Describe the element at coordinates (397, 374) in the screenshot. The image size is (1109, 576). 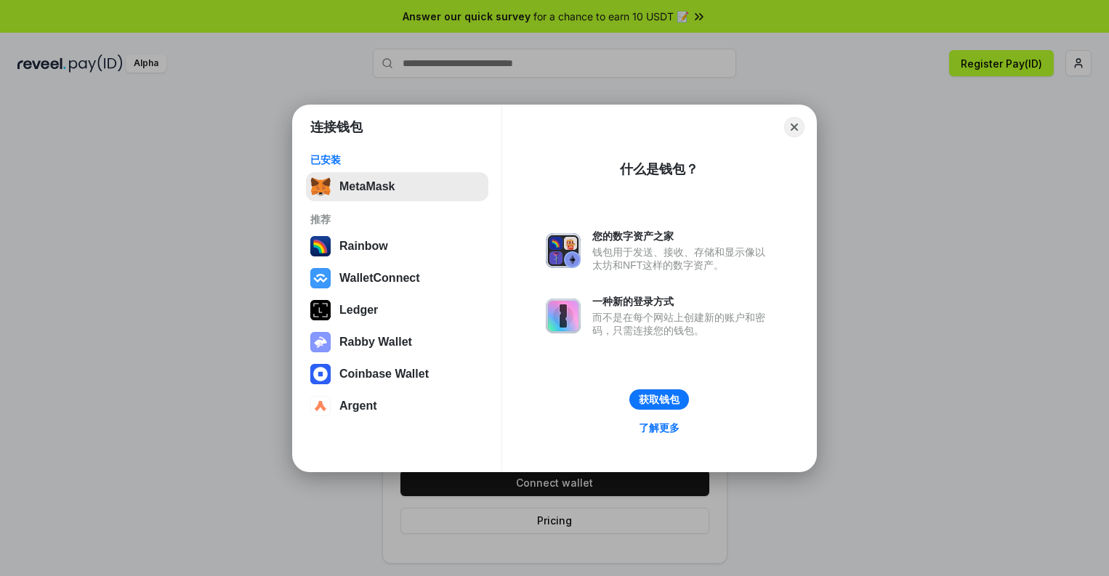
I see `button: Coinbase Wallet` at that location.